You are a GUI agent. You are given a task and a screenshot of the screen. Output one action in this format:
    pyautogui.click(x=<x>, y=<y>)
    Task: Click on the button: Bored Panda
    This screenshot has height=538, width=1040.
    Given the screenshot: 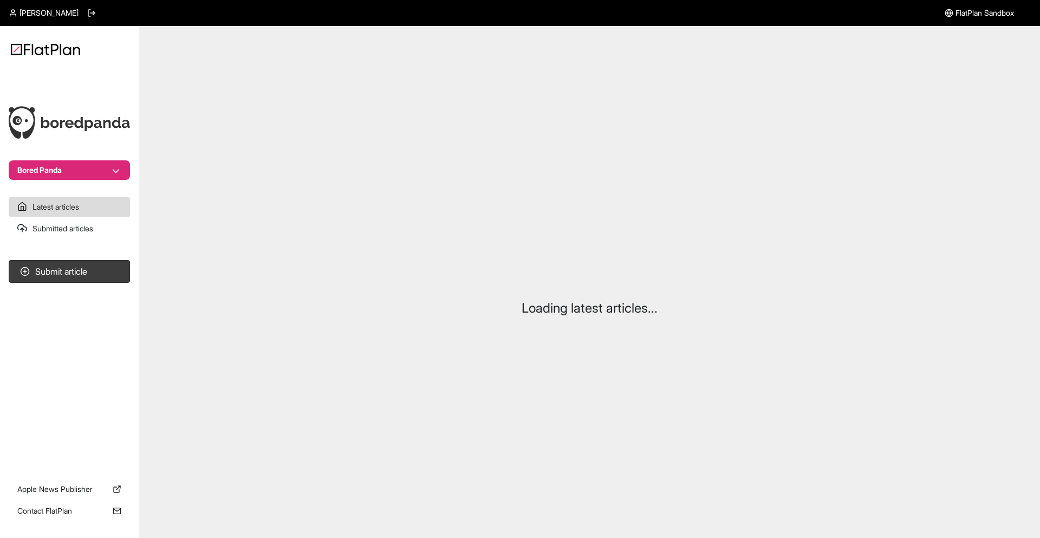 What is the action you would take?
    pyautogui.click(x=69, y=170)
    